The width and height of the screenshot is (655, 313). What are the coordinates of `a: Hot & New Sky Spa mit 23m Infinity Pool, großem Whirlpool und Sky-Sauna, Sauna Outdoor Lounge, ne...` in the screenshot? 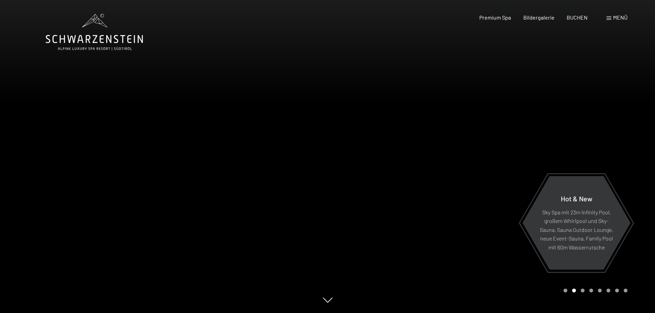 It's located at (576, 223).